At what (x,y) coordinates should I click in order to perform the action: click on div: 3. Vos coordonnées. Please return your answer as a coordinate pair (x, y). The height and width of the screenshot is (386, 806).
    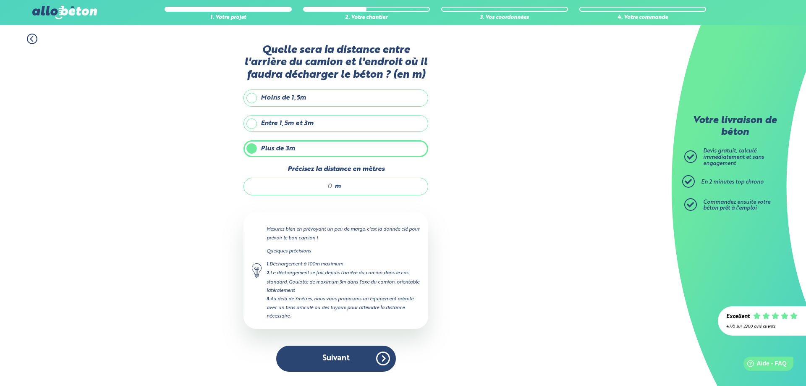
    Looking at the image, I should click on (505, 18).